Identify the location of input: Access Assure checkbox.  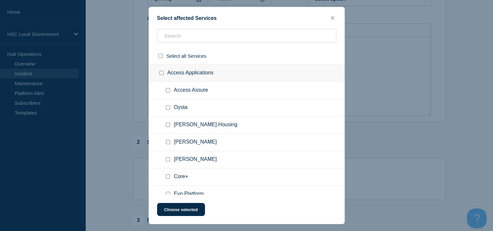
(168, 90).